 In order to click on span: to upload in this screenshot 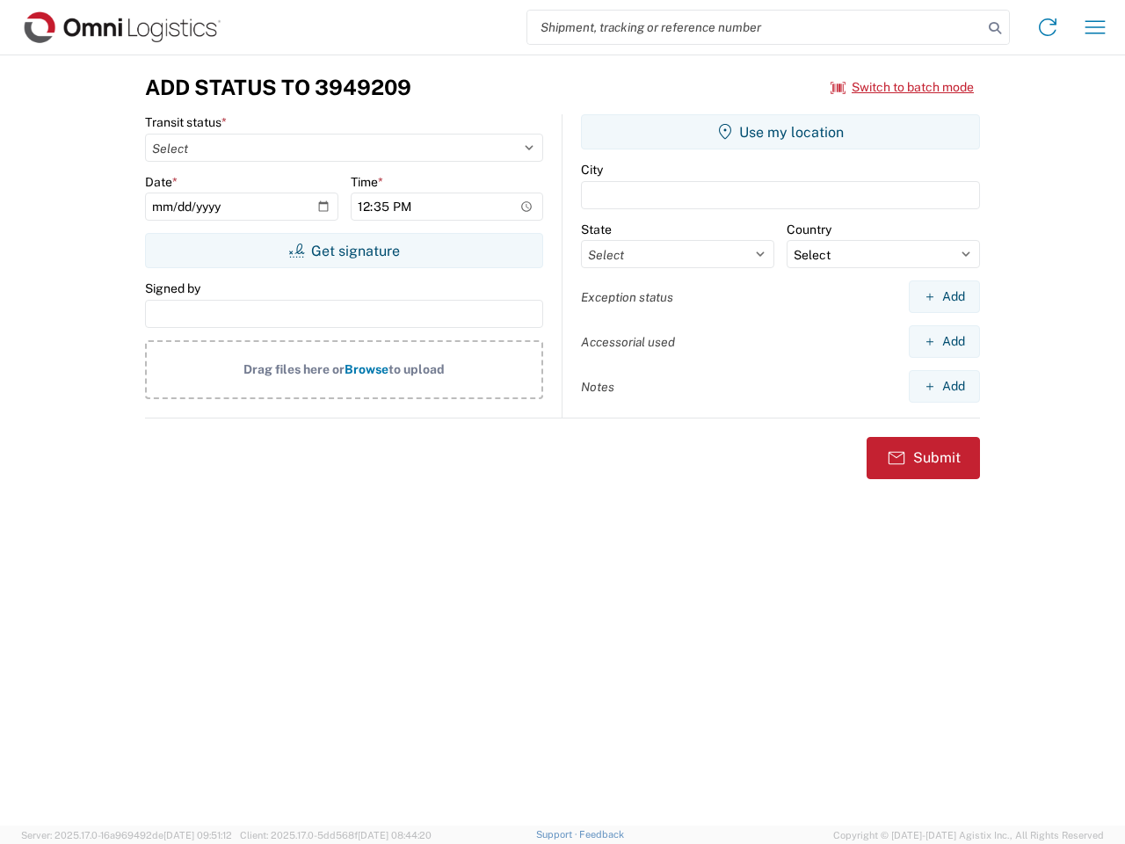, I will do `click(416, 369)`.